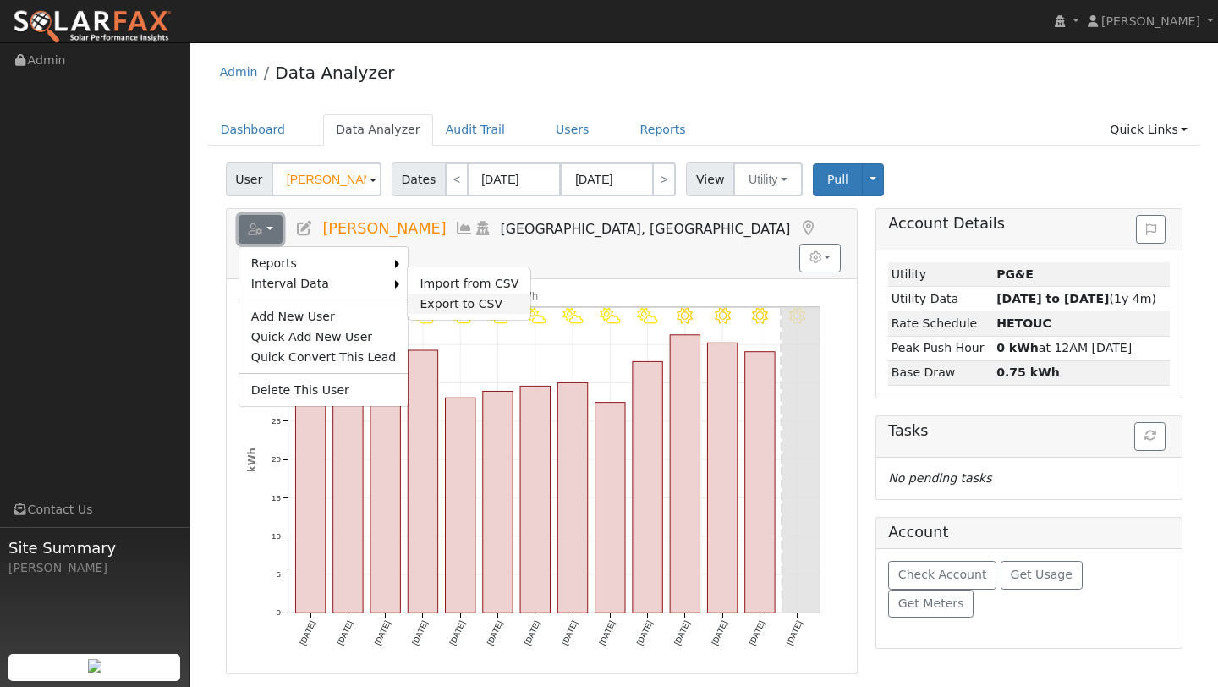 Image resolution: width=1218 pixels, height=687 pixels. What do you see at coordinates (1024, 323) in the screenshot?
I see `strong: Q` at bounding box center [1024, 323].